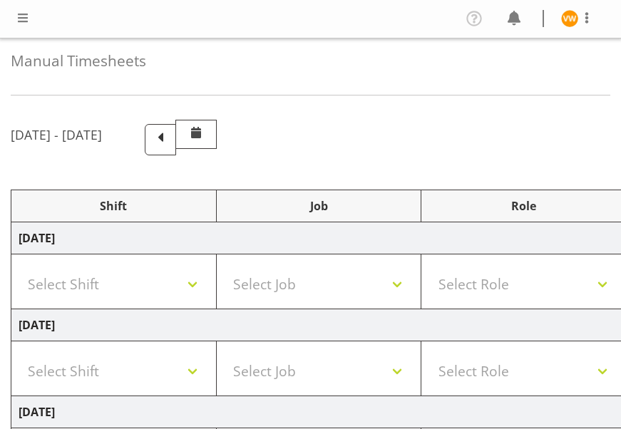 This screenshot has height=429, width=621. Describe the element at coordinates (310, 61) in the screenshot. I see `h4: Manual Timesheets` at that location.